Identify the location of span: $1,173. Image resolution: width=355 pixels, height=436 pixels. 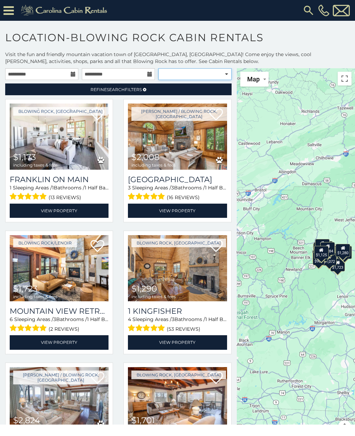
(25, 157).